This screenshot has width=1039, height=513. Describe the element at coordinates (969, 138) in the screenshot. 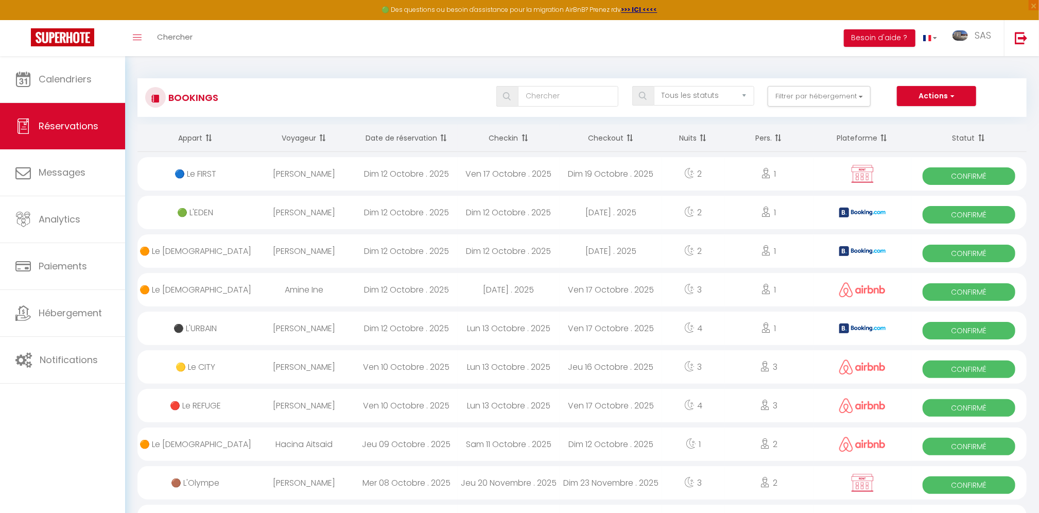

I see `th: Sort by status` at that location.